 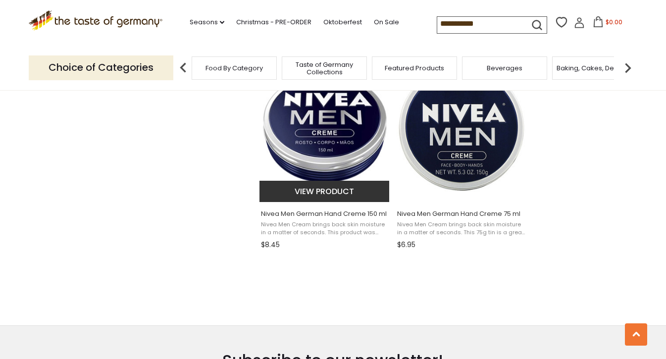 I want to click on a: Oktoberfest, so click(x=343, y=22).